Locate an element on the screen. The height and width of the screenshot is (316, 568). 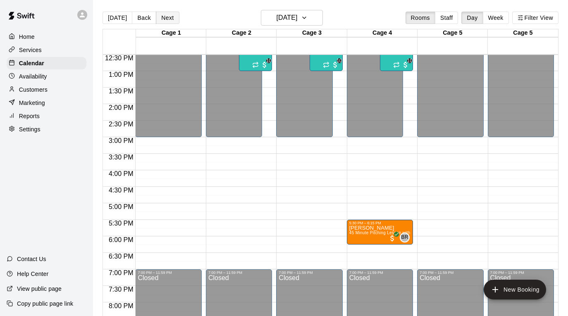
p: Help Center is located at coordinates (33, 274).